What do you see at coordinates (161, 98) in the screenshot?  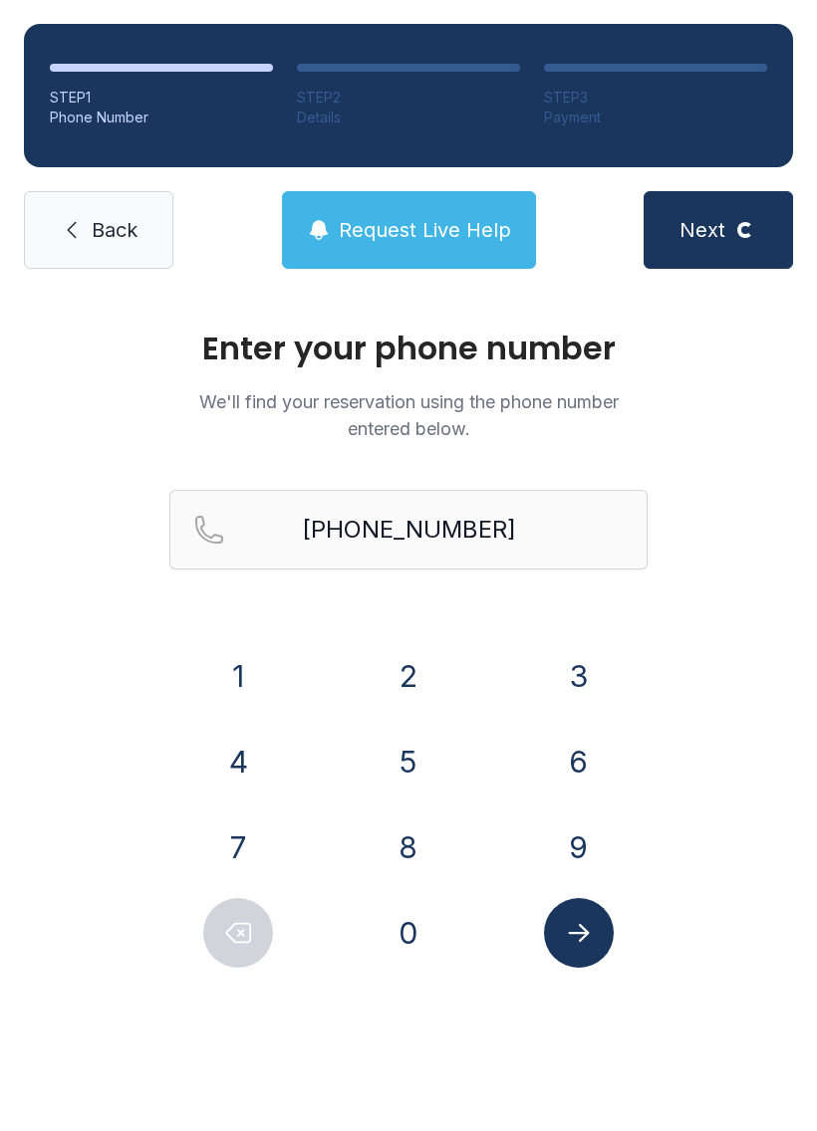 I see `div: STEP 1` at bounding box center [161, 98].